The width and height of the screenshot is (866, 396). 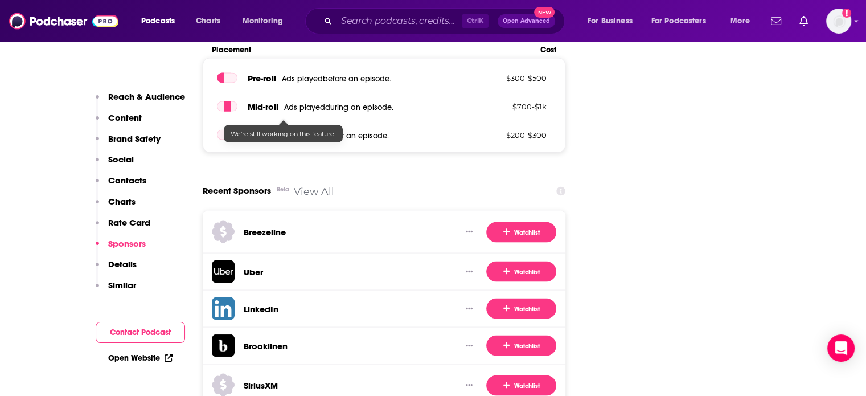 What do you see at coordinates (118, 122) in the screenshot?
I see `button: Content` at bounding box center [118, 122].